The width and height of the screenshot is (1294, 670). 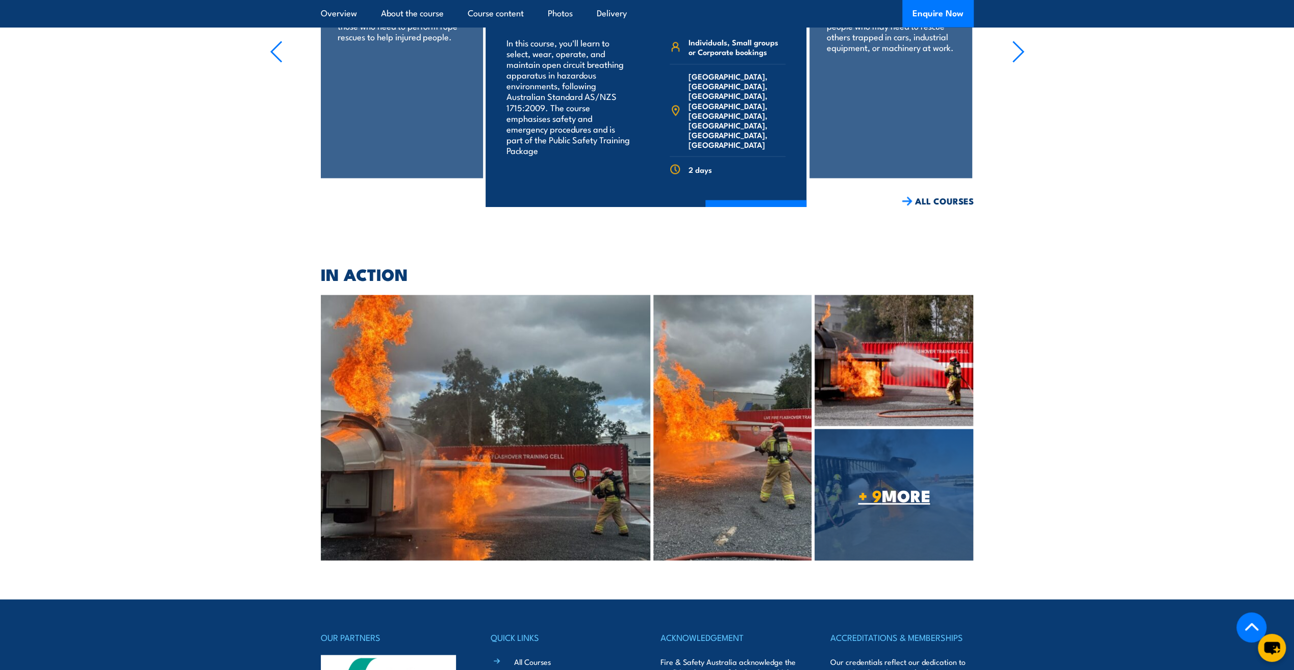 What do you see at coordinates (392, 637) in the screenshot?
I see `h4: OUR PARTNERS` at bounding box center [392, 637].